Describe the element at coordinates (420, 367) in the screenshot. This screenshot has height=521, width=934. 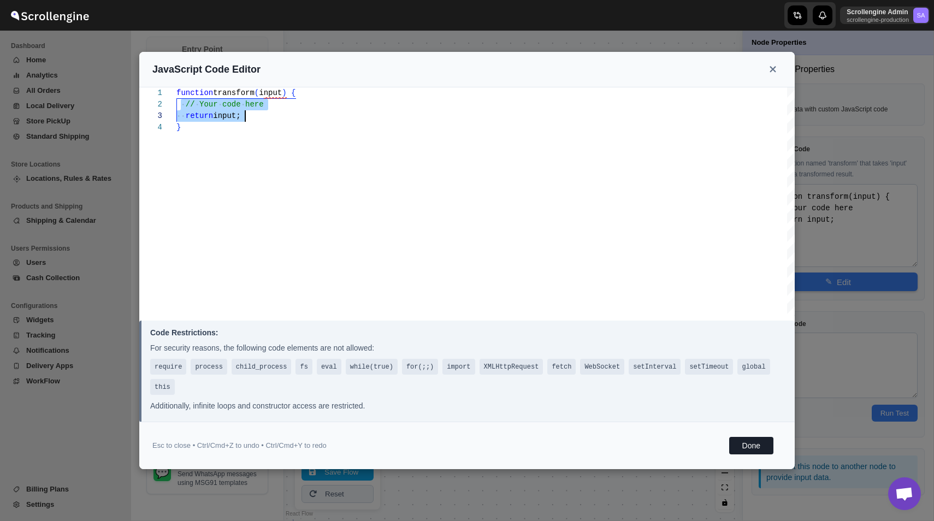
I see `code: for(;;)` at that location.